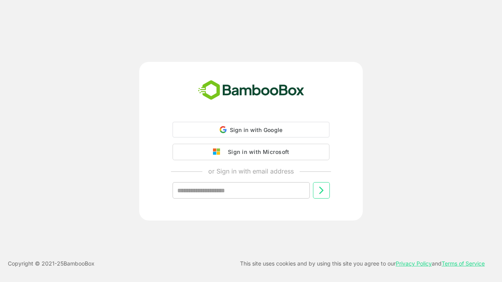 This screenshot has height=282, width=502. Describe the element at coordinates (414, 263) in the screenshot. I see `a: Privacy Policy` at that location.